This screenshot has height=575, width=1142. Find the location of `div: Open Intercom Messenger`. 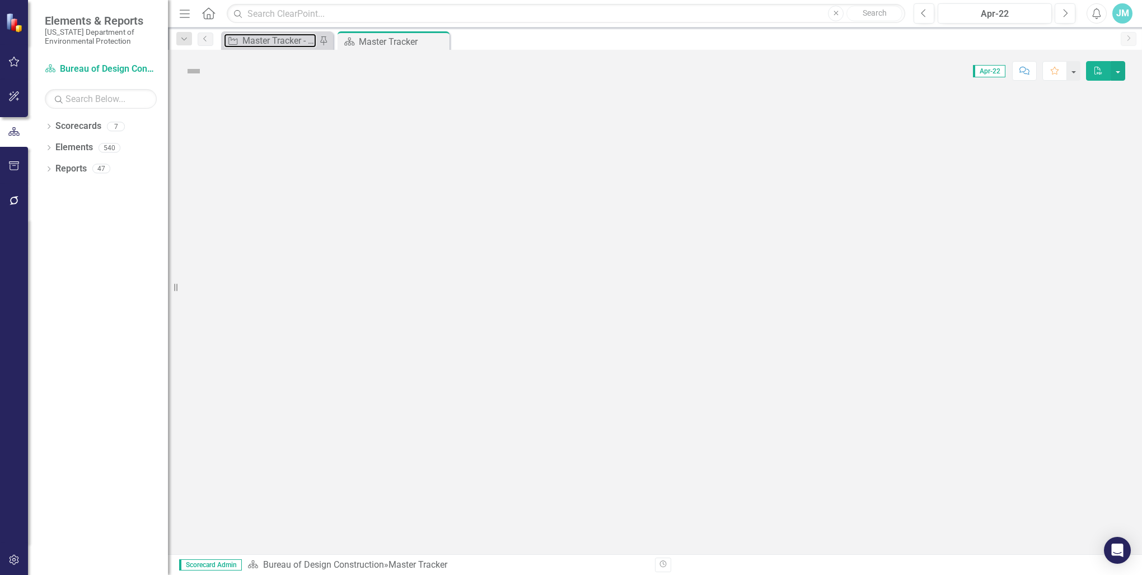

div: Open Intercom Messenger is located at coordinates (1118, 550).